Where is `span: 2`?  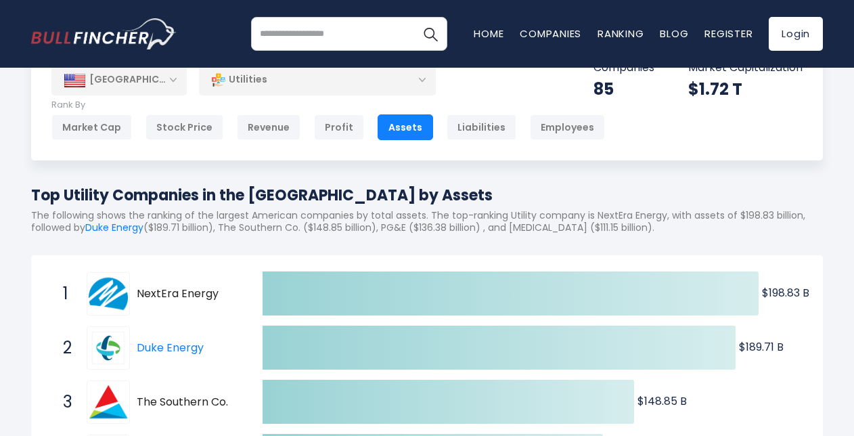 span: 2 is located at coordinates (63, 348).